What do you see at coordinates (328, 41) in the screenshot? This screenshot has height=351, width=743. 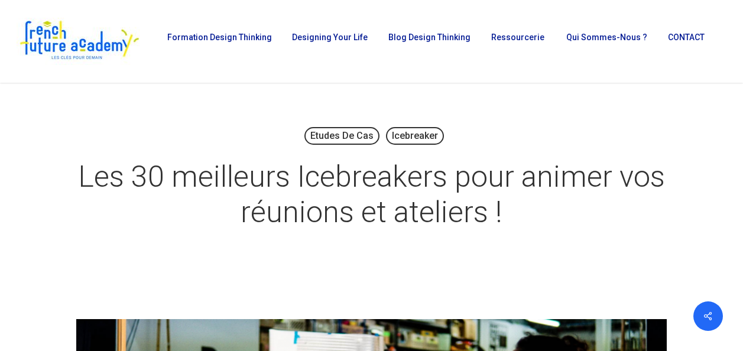 I see `a: Designing Your Life` at bounding box center [328, 41].